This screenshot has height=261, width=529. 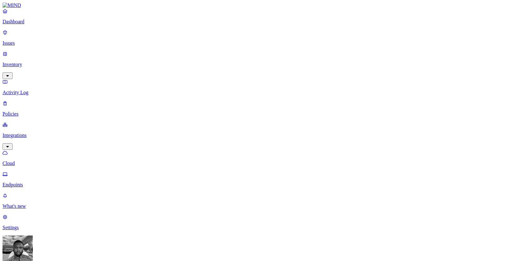 What do you see at coordinates (264, 135) in the screenshot?
I see `a: Integrations` at bounding box center [264, 135].